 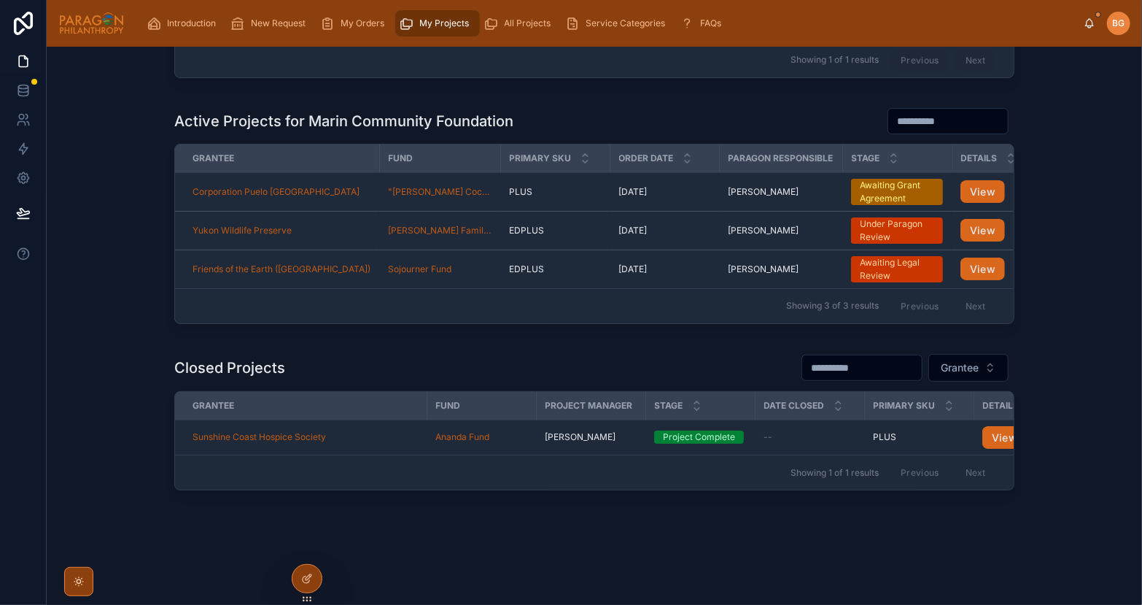 I want to click on img: App logo, so click(x=91, y=23).